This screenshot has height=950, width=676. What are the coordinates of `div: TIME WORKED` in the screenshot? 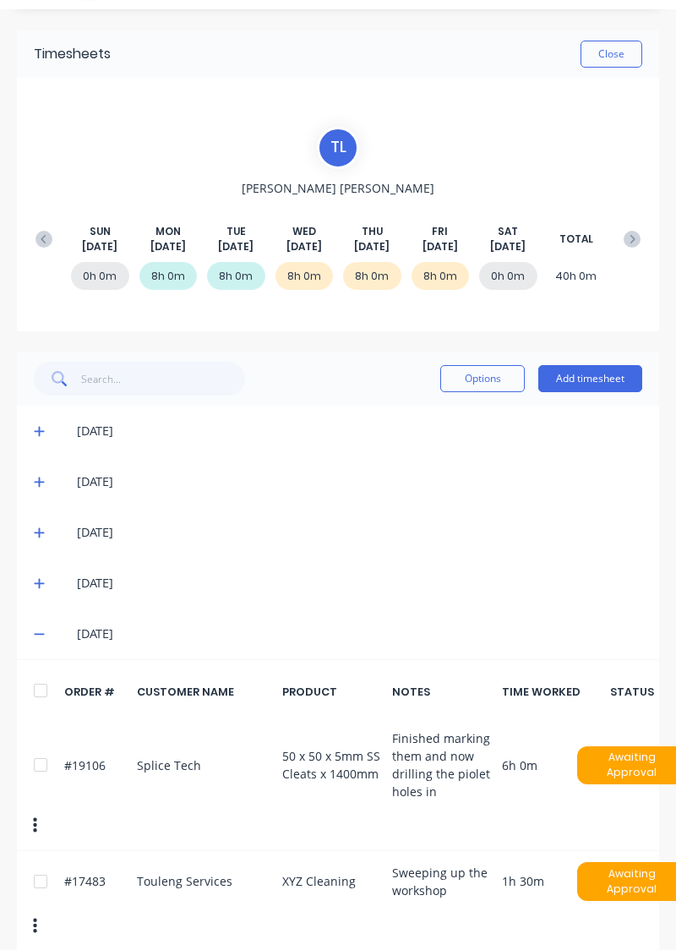 It's located at (557, 691).